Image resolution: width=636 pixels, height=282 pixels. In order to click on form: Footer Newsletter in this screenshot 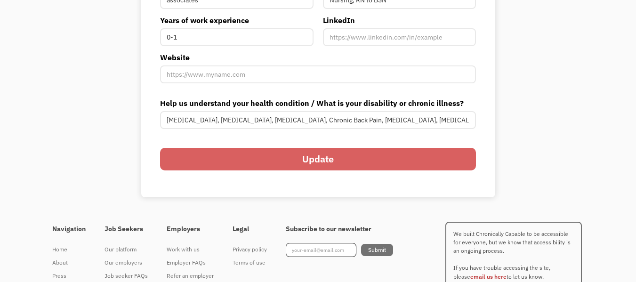, I will do `click(339, 250)`.